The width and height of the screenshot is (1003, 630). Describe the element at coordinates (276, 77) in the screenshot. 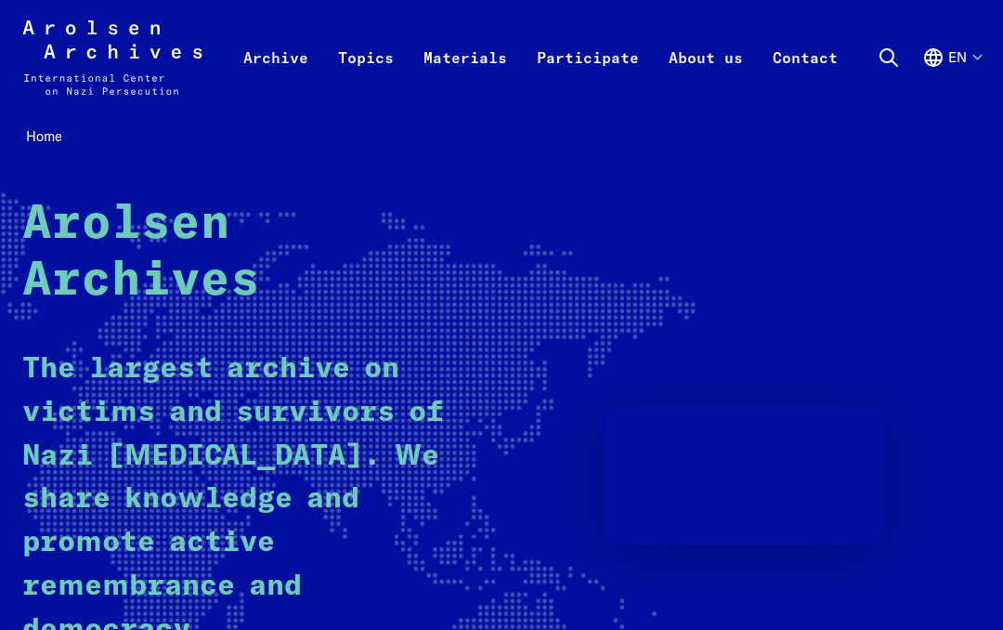

I see `a: Archive` at that location.